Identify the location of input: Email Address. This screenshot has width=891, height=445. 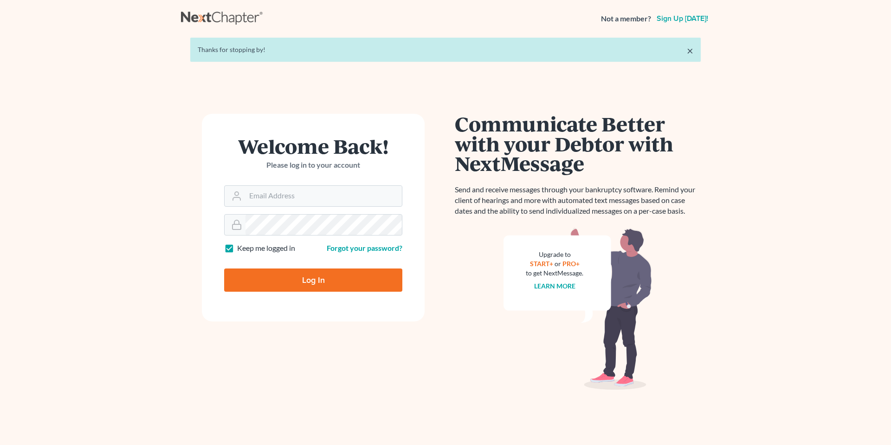
(324, 196).